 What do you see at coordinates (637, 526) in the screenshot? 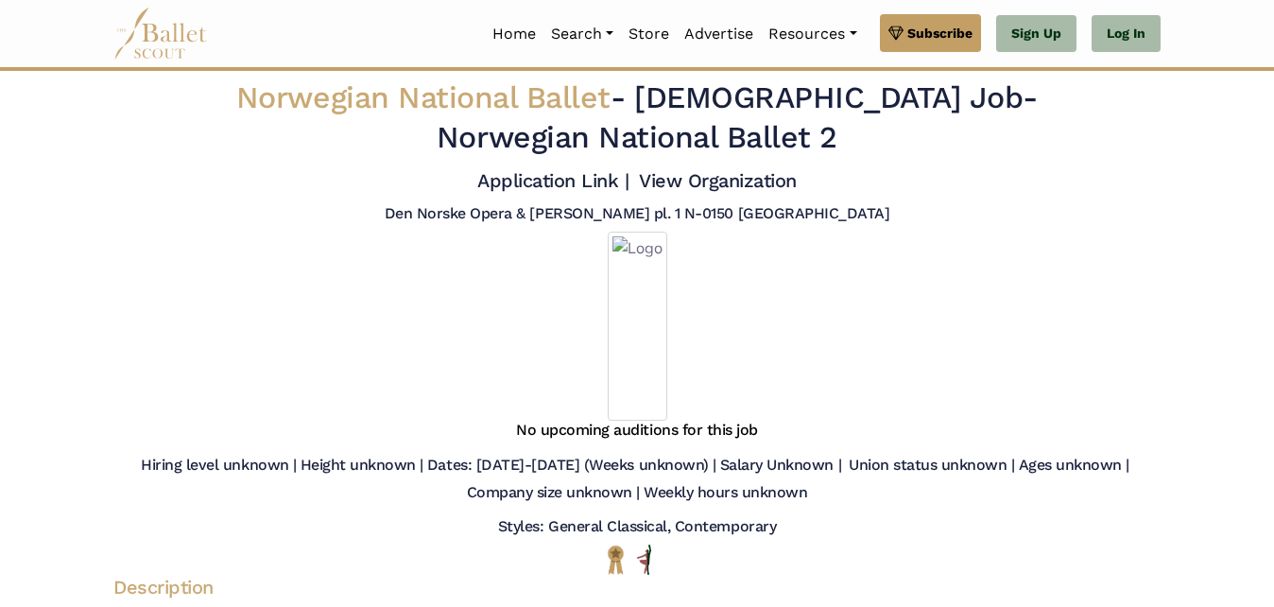
I see `h5: Styles: General Classical, Contemporary` at bounding box center [637, 526].